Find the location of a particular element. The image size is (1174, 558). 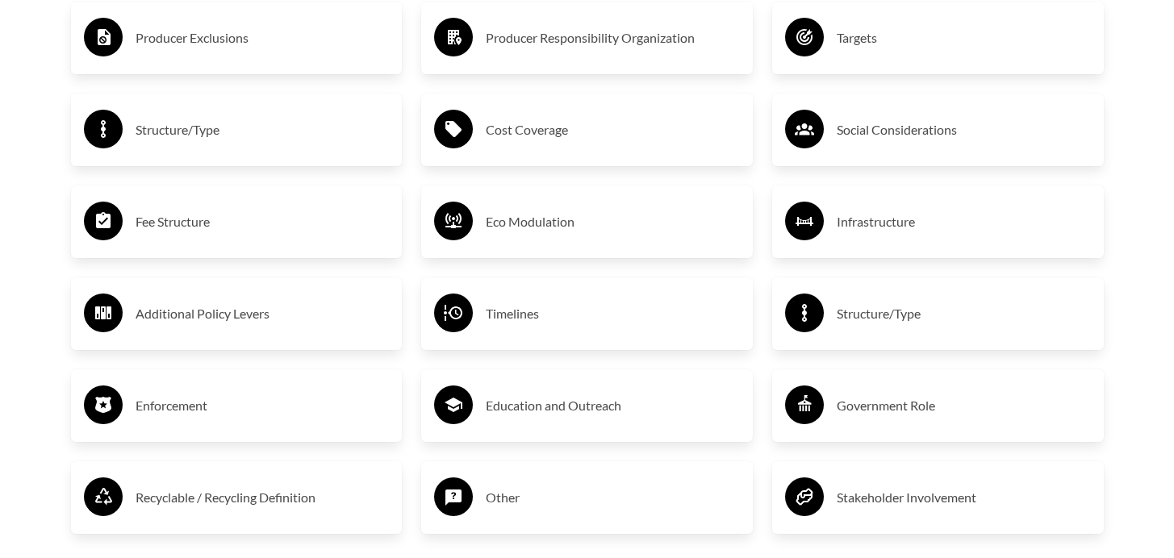

h3: Targets is located at coordinates (963, 38).